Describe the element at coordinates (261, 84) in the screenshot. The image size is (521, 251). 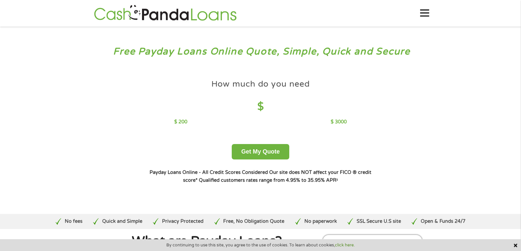
I see `h4: How much do you need` at that location.